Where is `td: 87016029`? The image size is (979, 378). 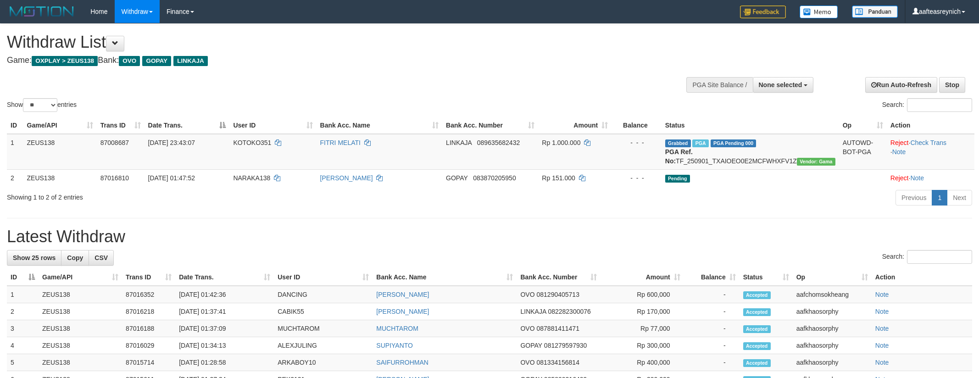 td: 87016029 is located at coordinates (149, 346).